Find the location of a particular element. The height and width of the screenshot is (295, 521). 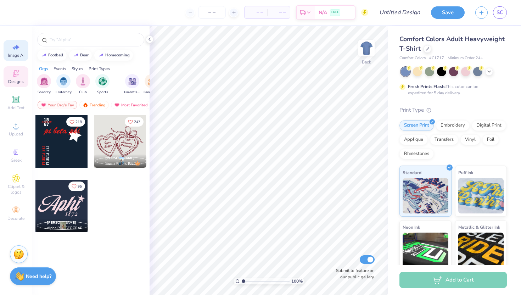

div: Vinyl is located at coordinates (471, 140).